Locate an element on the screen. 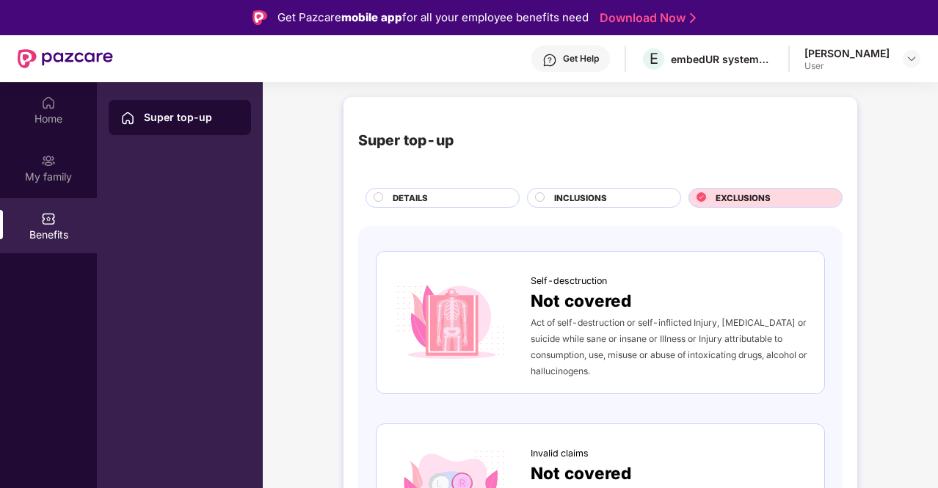 Image resolution: width=938 pixels, height=488 pixels. img: New Pazcare Logo is located at coordinates (65, 59).